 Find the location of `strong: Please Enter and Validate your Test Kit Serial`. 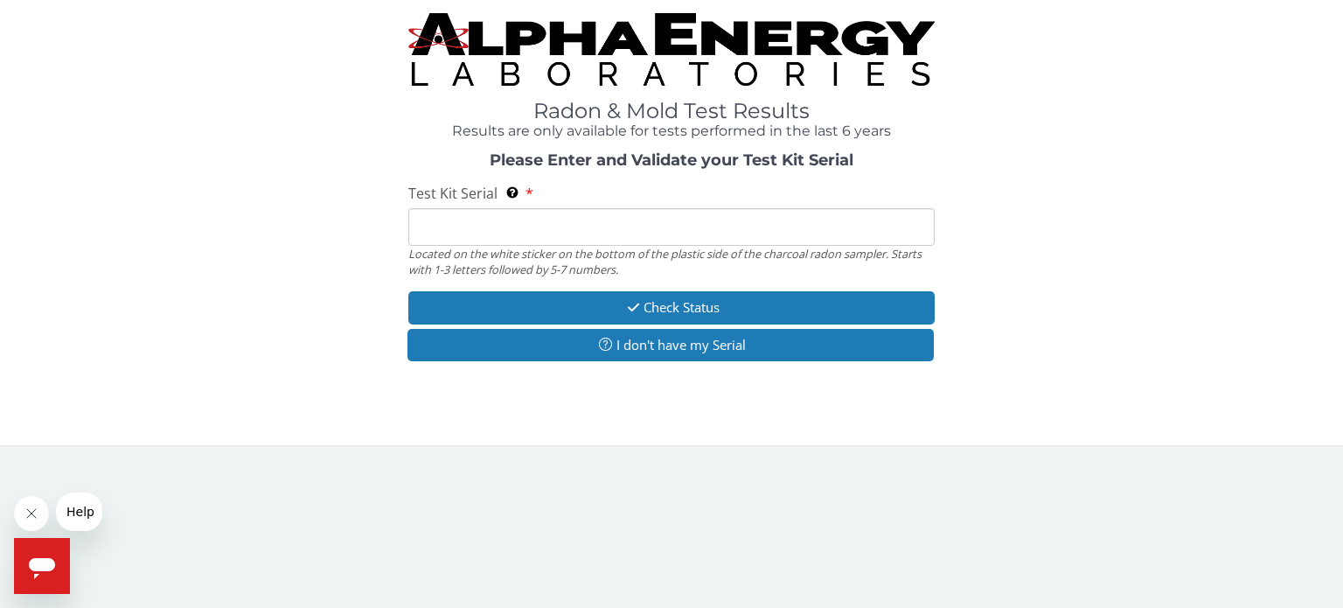

strong: Please Enter and Validate your Test Kit Serial is located at coordinates (672, 160).